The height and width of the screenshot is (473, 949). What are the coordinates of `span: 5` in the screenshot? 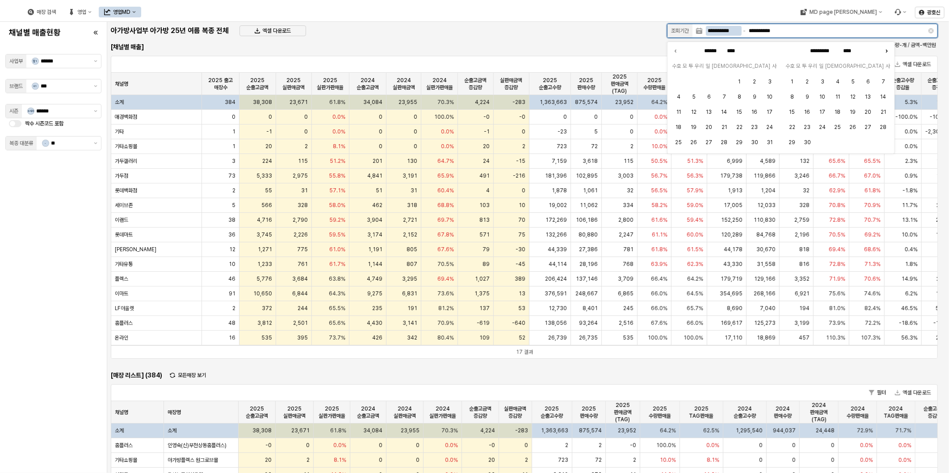 It's located at (234, 205).